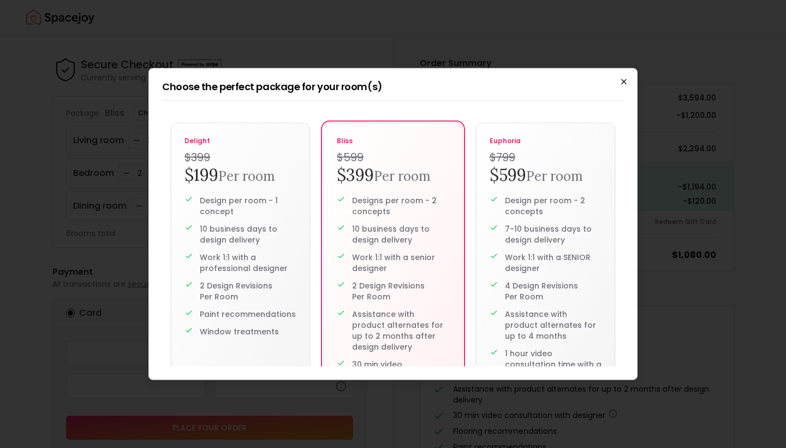 The height and width of the screenshot is (448, 786). Describe the element at coordinates (248, 314) in the screenshot. I see `p: Paint recommendations` at that location.